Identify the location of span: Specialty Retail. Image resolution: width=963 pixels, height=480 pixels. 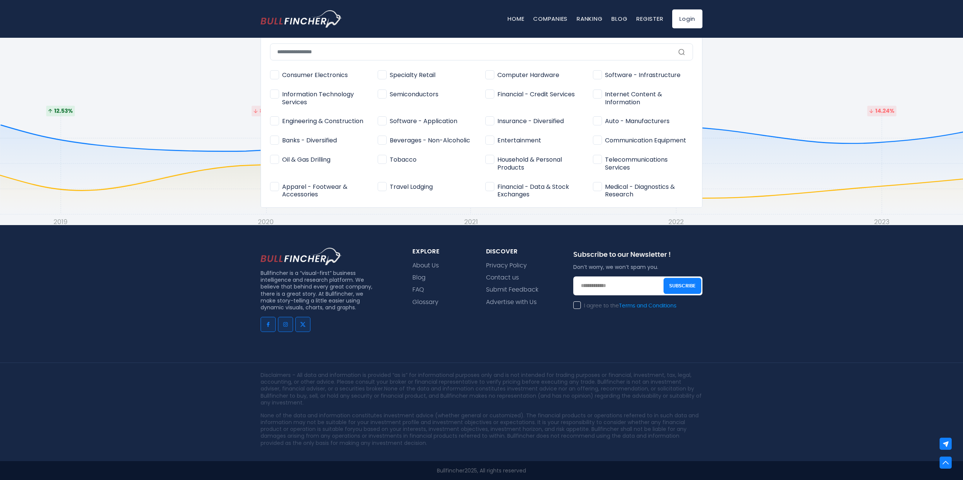
(406, 75).